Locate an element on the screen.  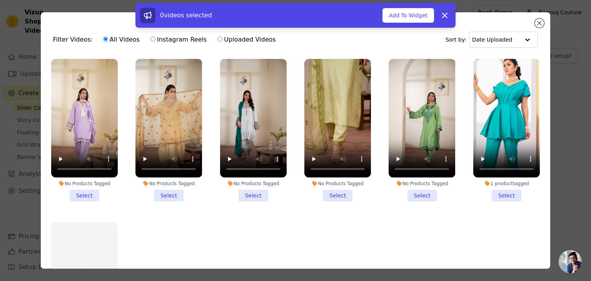
div: Open chat is located at coordinates (570, 262).